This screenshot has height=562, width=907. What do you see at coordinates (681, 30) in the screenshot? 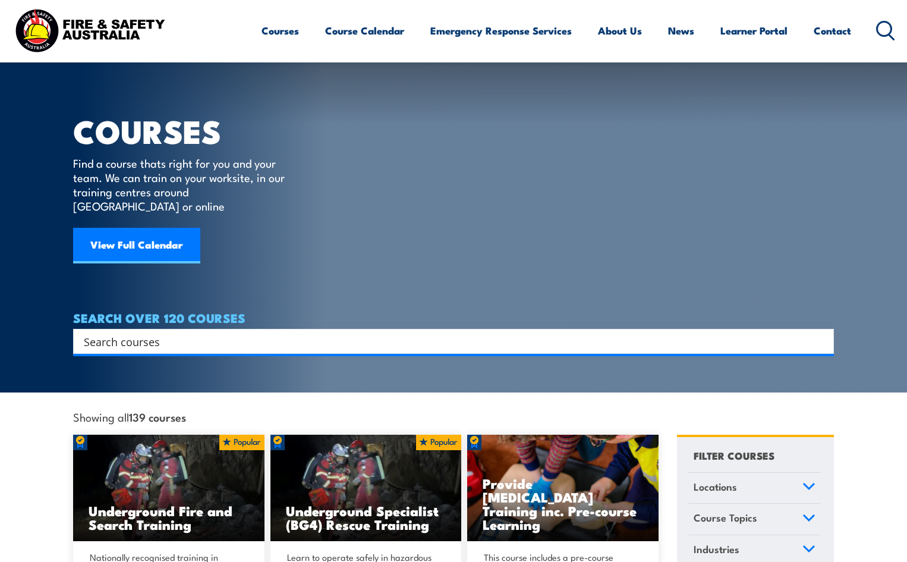
I see `a: News` at bounding box center [681, 30].